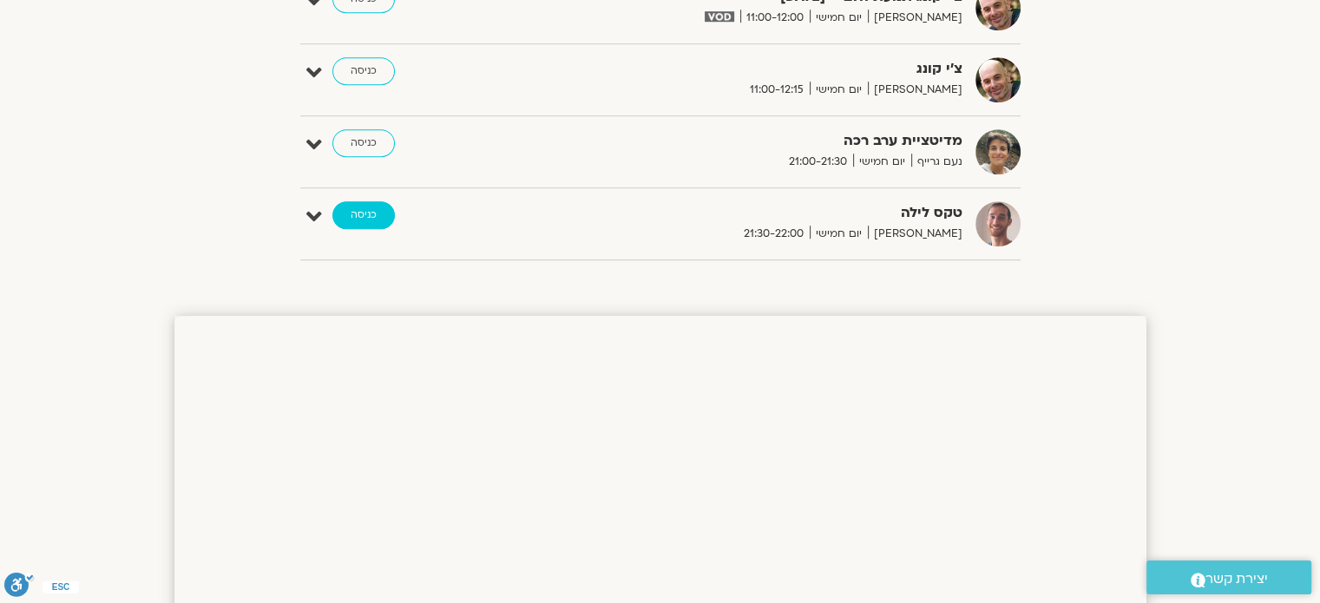 The image size is (1320, 603). I want to click on a: יצירת קשר, so click(1229, 577).